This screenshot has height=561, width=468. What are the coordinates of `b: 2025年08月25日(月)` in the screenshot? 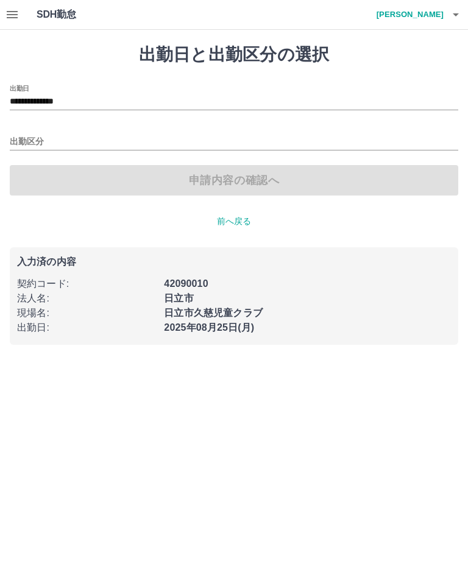 It's located at (209, 327).